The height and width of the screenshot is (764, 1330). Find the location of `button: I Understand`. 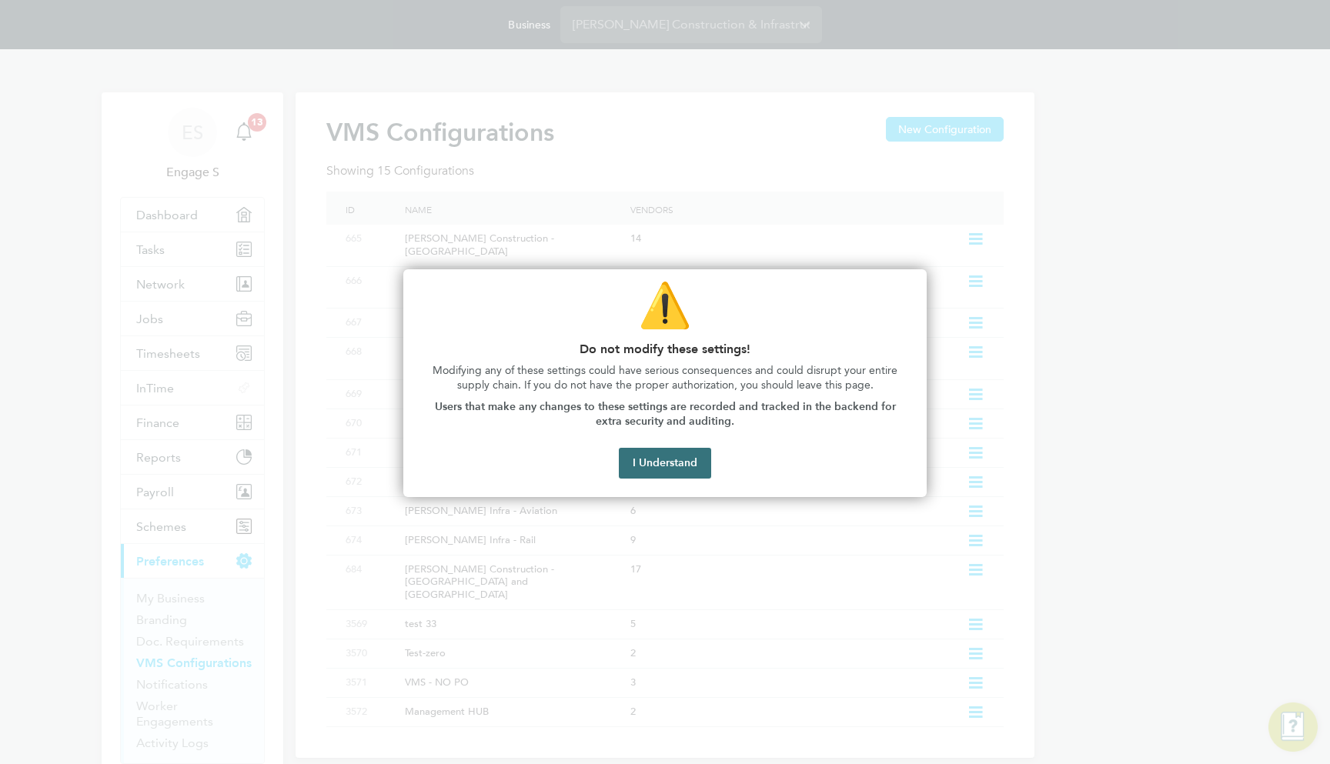

button: I Understand is located at coordinates (665, 463).